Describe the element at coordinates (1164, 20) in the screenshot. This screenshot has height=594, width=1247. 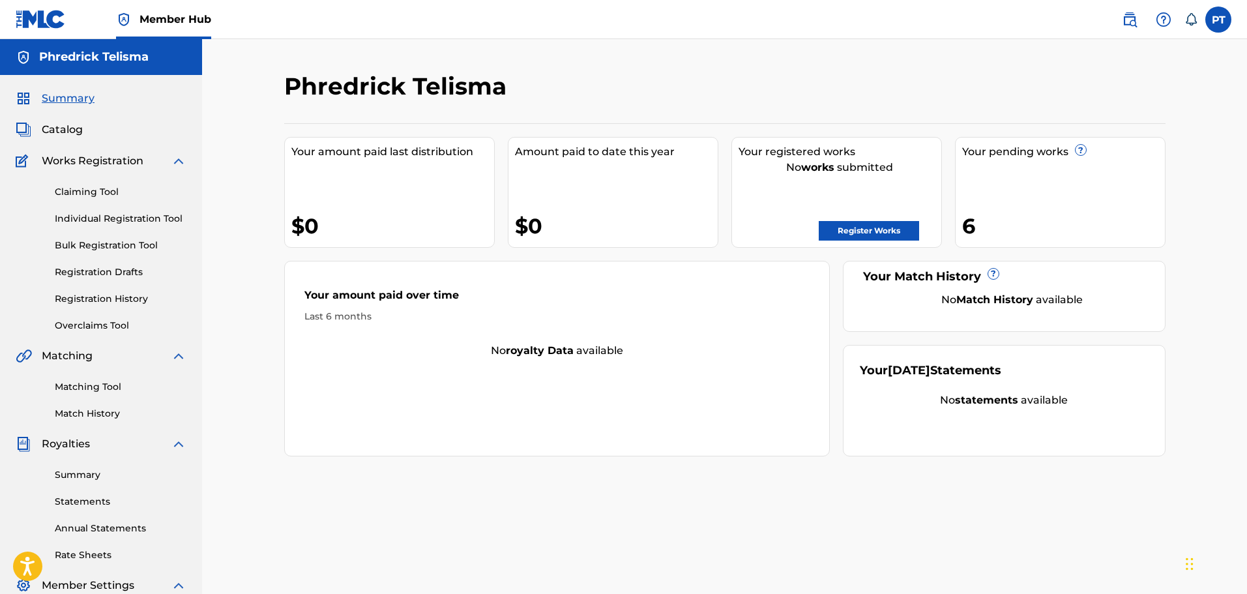
I see `div: Help` at that location.